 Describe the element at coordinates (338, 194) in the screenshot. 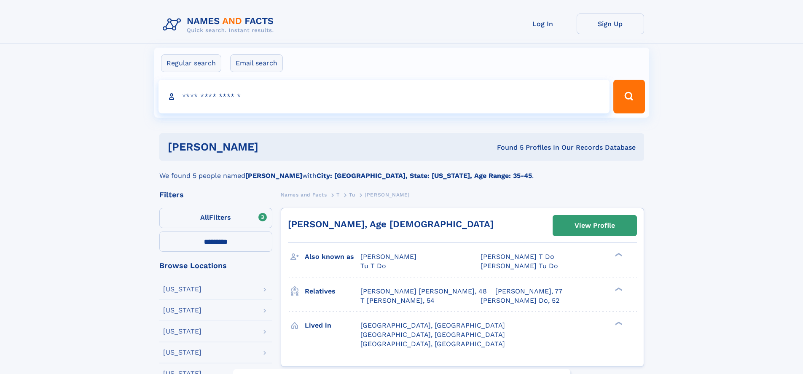

I see `a: T` at that location.